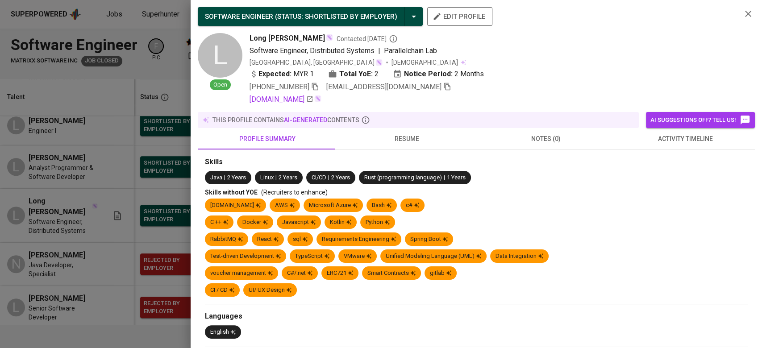 The width and height of the screenshot is (762, 348). I want to click on span: (Recruiters to enhance), so click(294, 192).